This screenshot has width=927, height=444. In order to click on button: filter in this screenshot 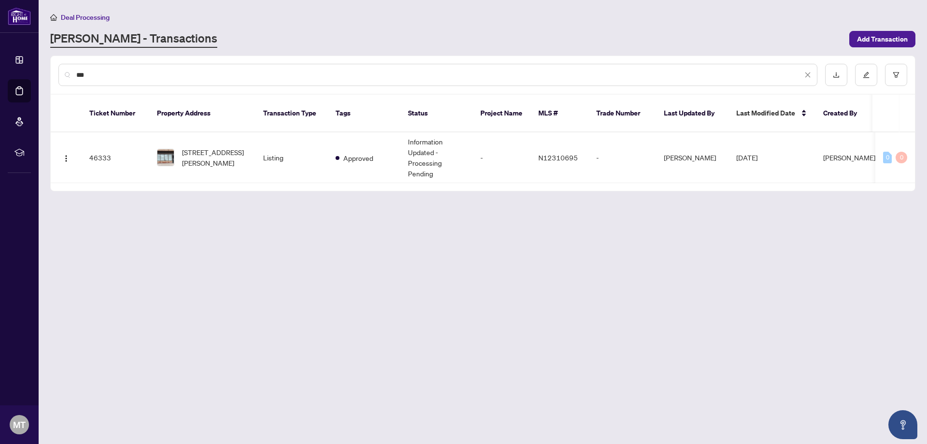, I will do `click(896, 75)`.